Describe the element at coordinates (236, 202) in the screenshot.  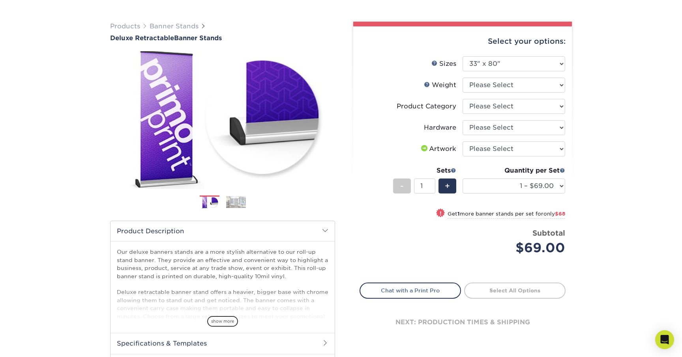
I see `img: Banner Stands 02` at that location.